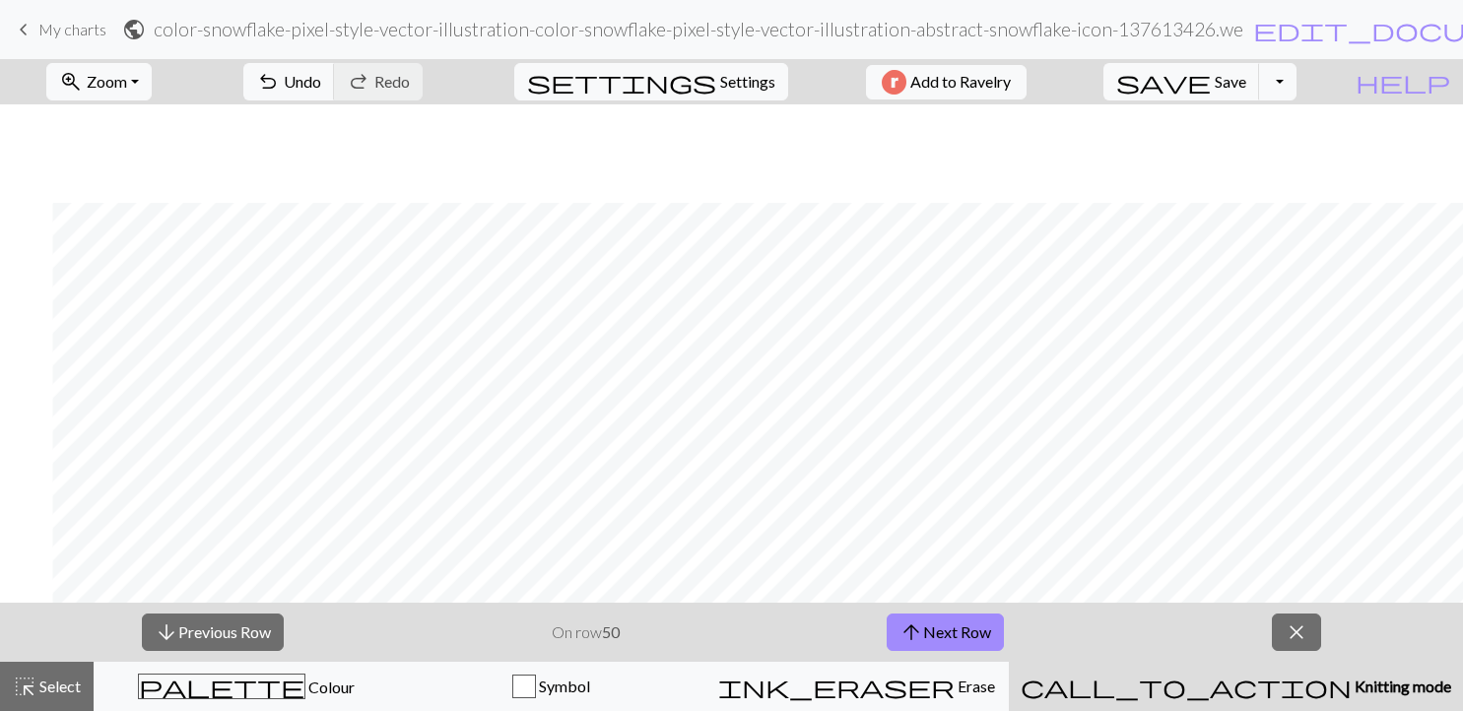 Image resolution: width=1463 pixels, height=711 pixels. Describe the element at coordinates (106, 81) in the screenshot. I see `span: Zoom` at that location.